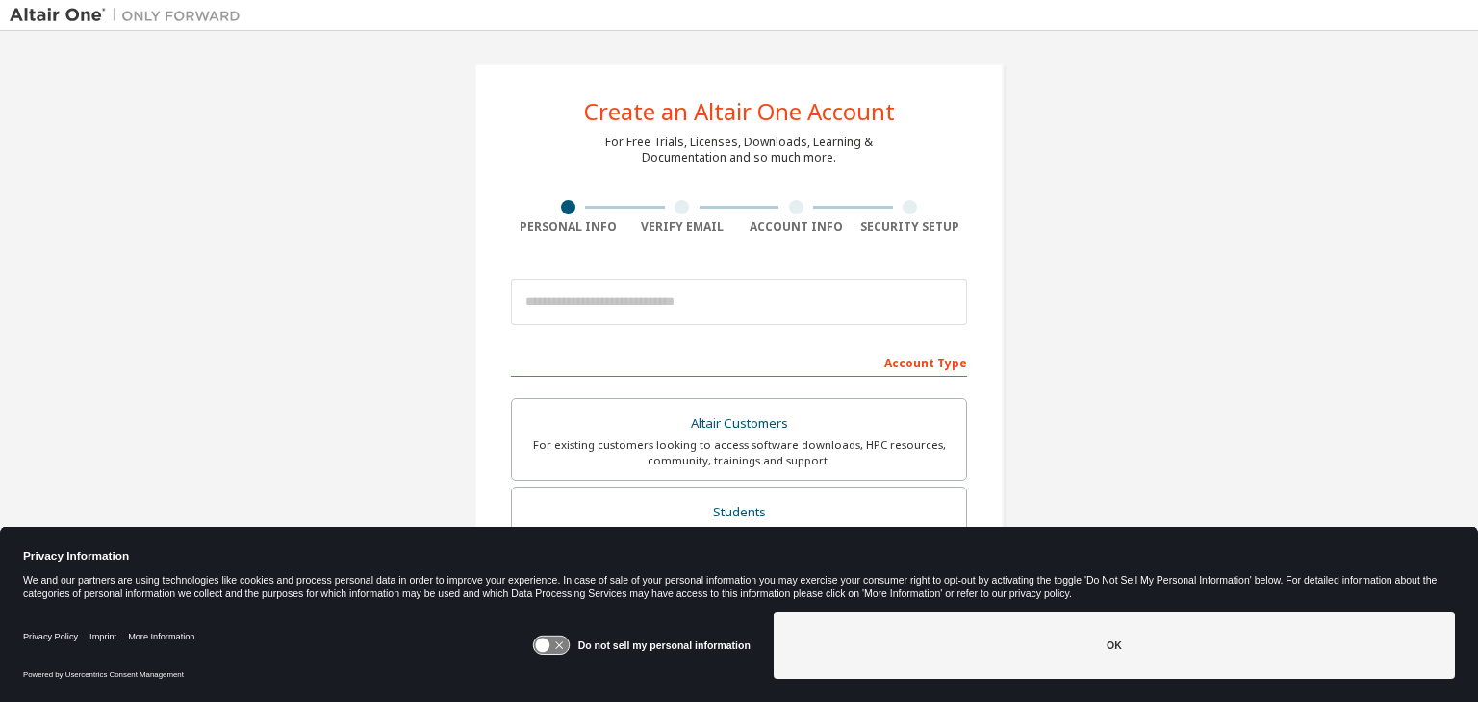  I want to click on div: Security Setup, so click(910, 227).